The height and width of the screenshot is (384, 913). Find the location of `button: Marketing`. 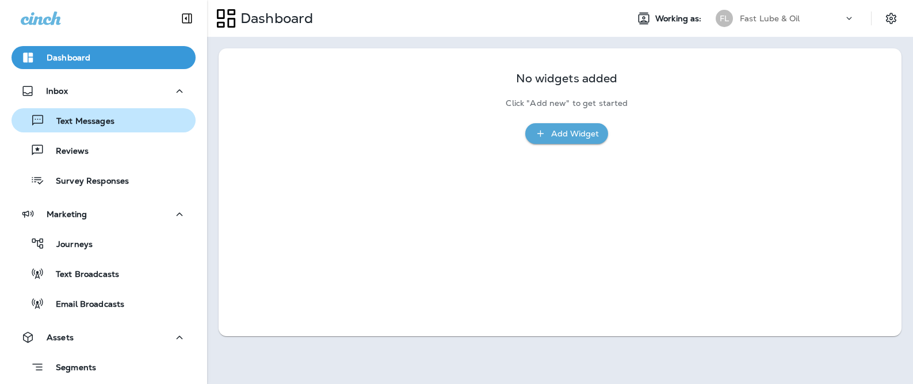

button: Marketing is located at coordinates (104, 214).